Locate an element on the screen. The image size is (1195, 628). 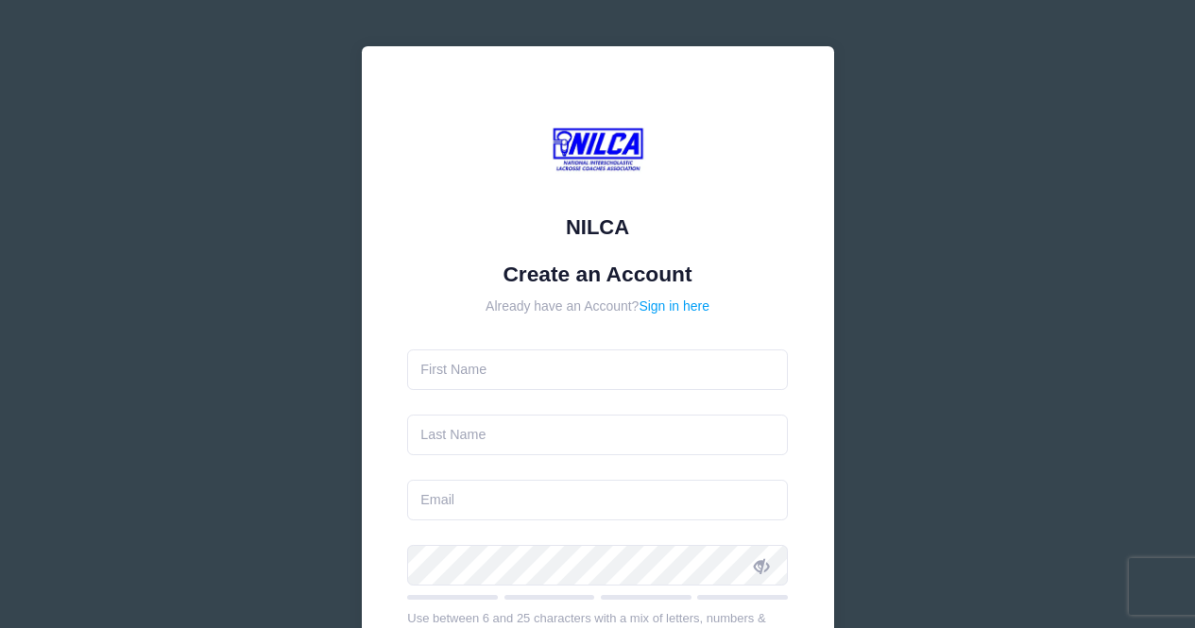
input: Last Name is located at coordinates (597, 435).